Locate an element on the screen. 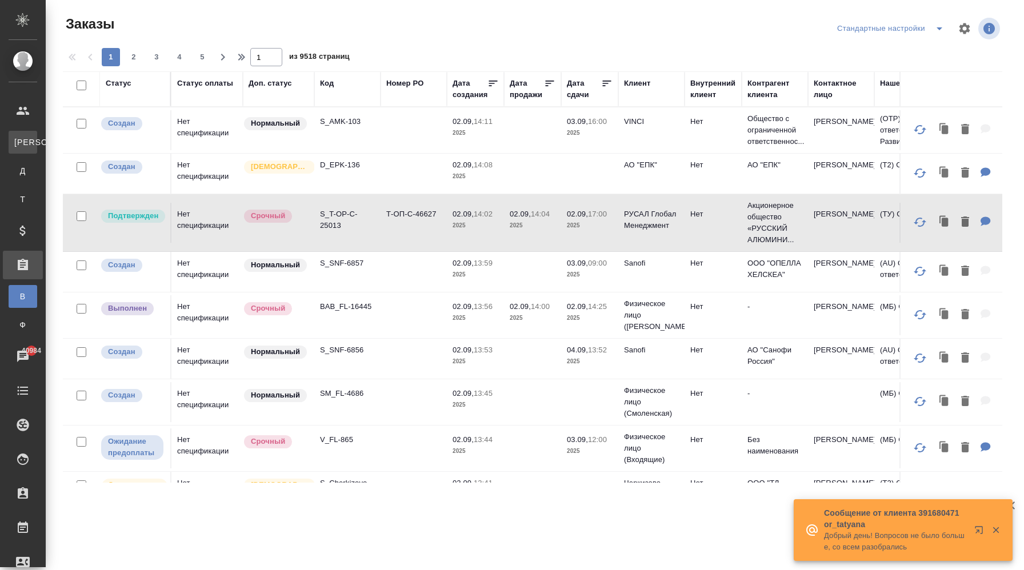  div: Выставляется автоматически при создании заказа is located at coordinates (132, 352).